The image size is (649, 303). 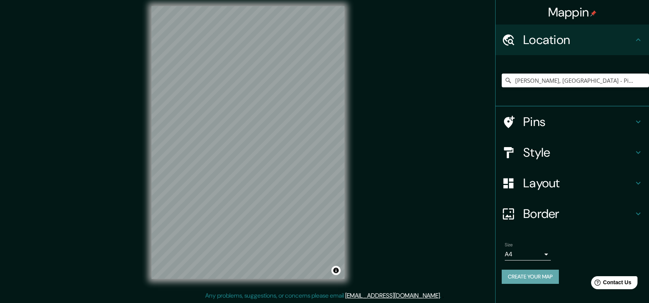 What do you see at coordinates (578, 40) in the screenshot?
I see `h4: Location` at bounding box center [578, 40].